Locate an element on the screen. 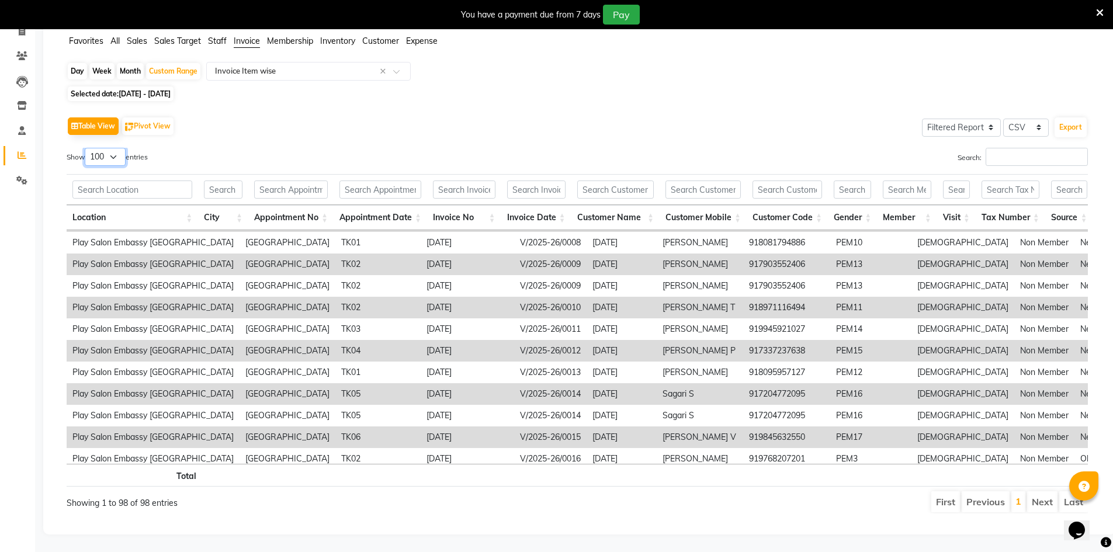  a: 1 is located at coordinates (1018, 501).